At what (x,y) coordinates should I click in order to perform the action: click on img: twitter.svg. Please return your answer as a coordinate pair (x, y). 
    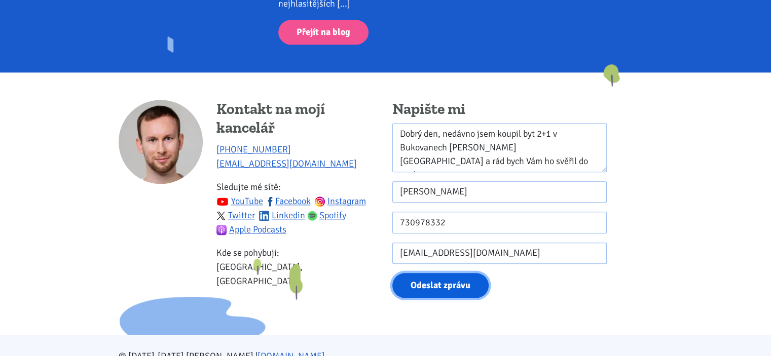
    Looking at the image, I should click on (221, 216).